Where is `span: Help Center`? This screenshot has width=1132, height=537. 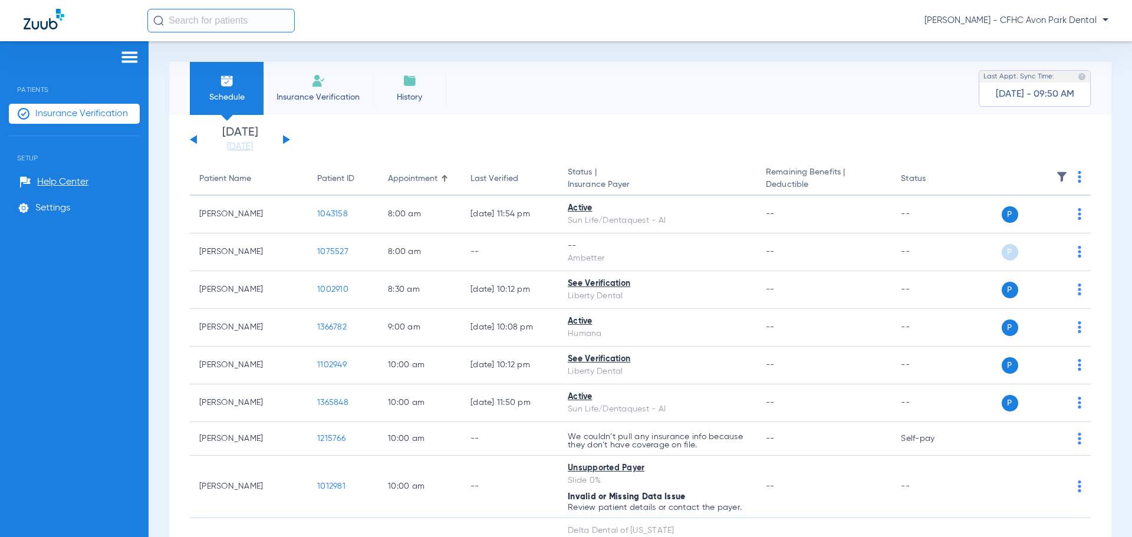 span: Help Center is located at coordinates (63, 182).